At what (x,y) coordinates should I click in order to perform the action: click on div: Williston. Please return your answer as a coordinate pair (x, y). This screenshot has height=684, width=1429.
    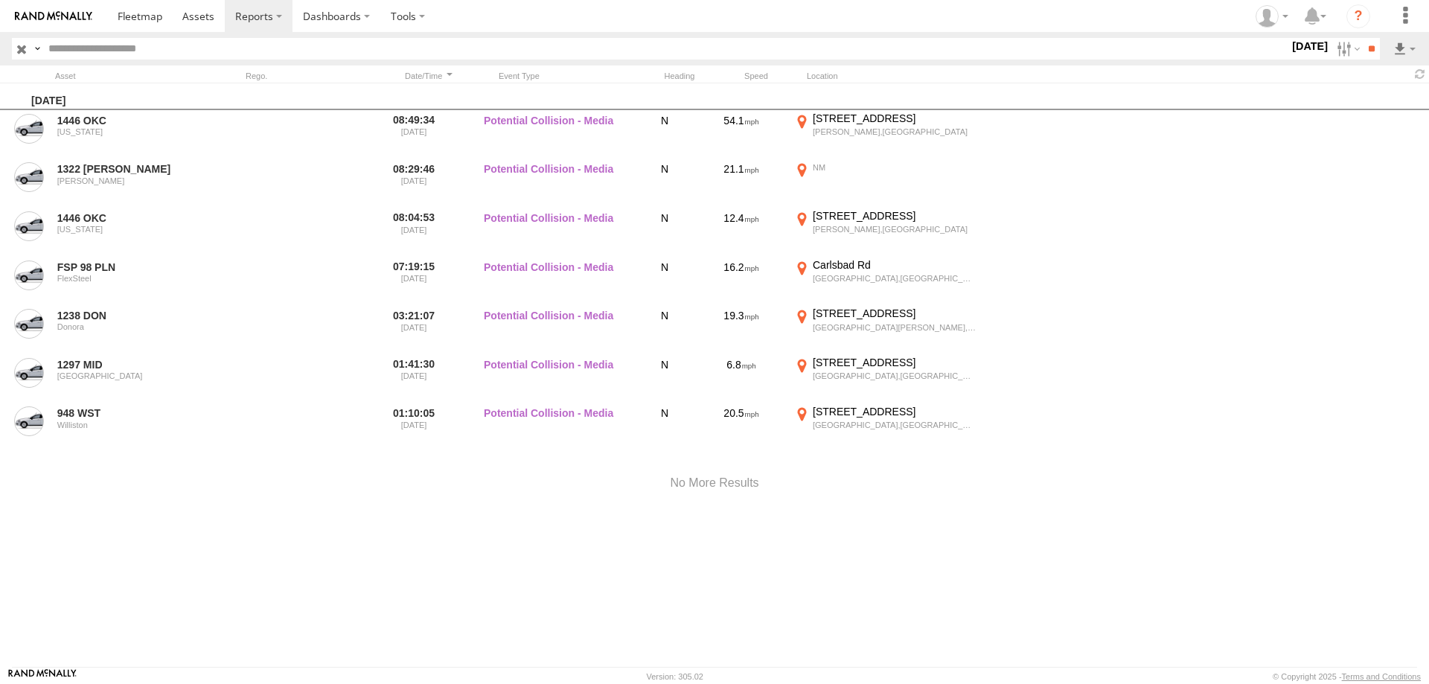
    Looking at the image, I should click on (130, 425).